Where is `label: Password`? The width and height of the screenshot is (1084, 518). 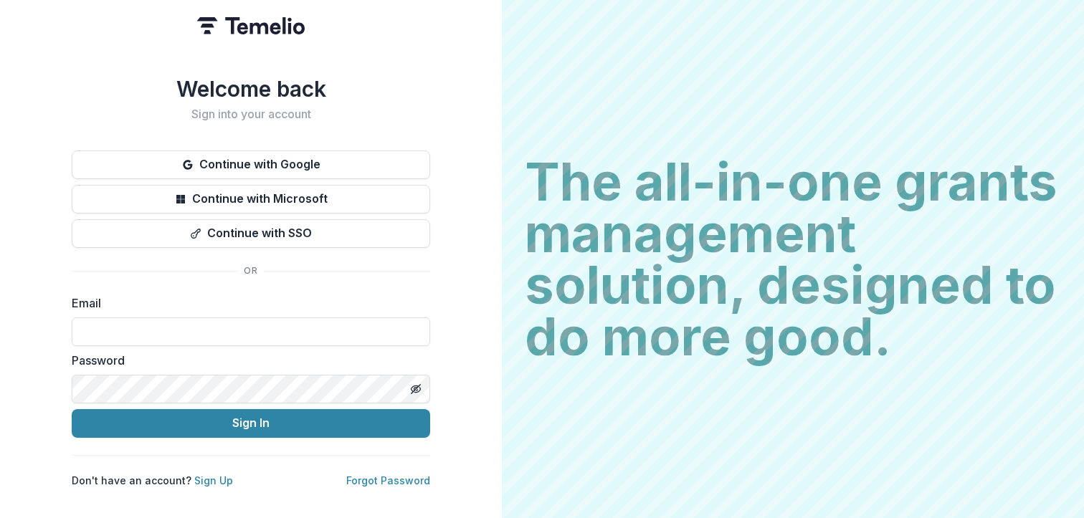
label: Password is located at coordinates (247, 361).